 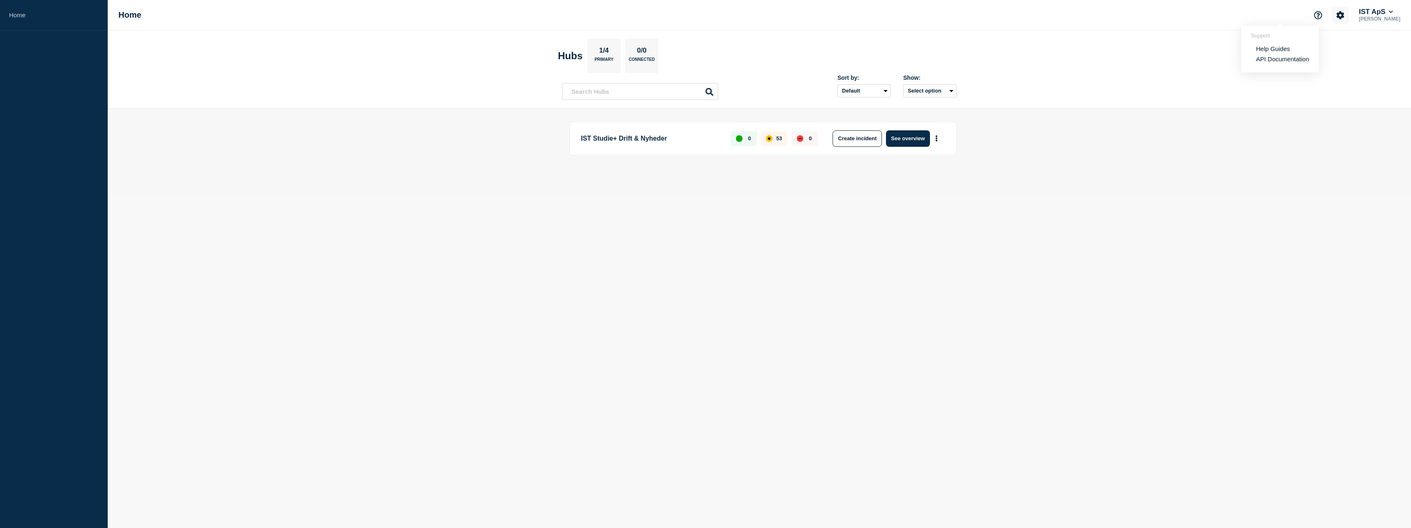 What do you see at coordinates (1340, 15) in the screenshot?
I see `button: Account settings` at bounding box center [1340, 15].